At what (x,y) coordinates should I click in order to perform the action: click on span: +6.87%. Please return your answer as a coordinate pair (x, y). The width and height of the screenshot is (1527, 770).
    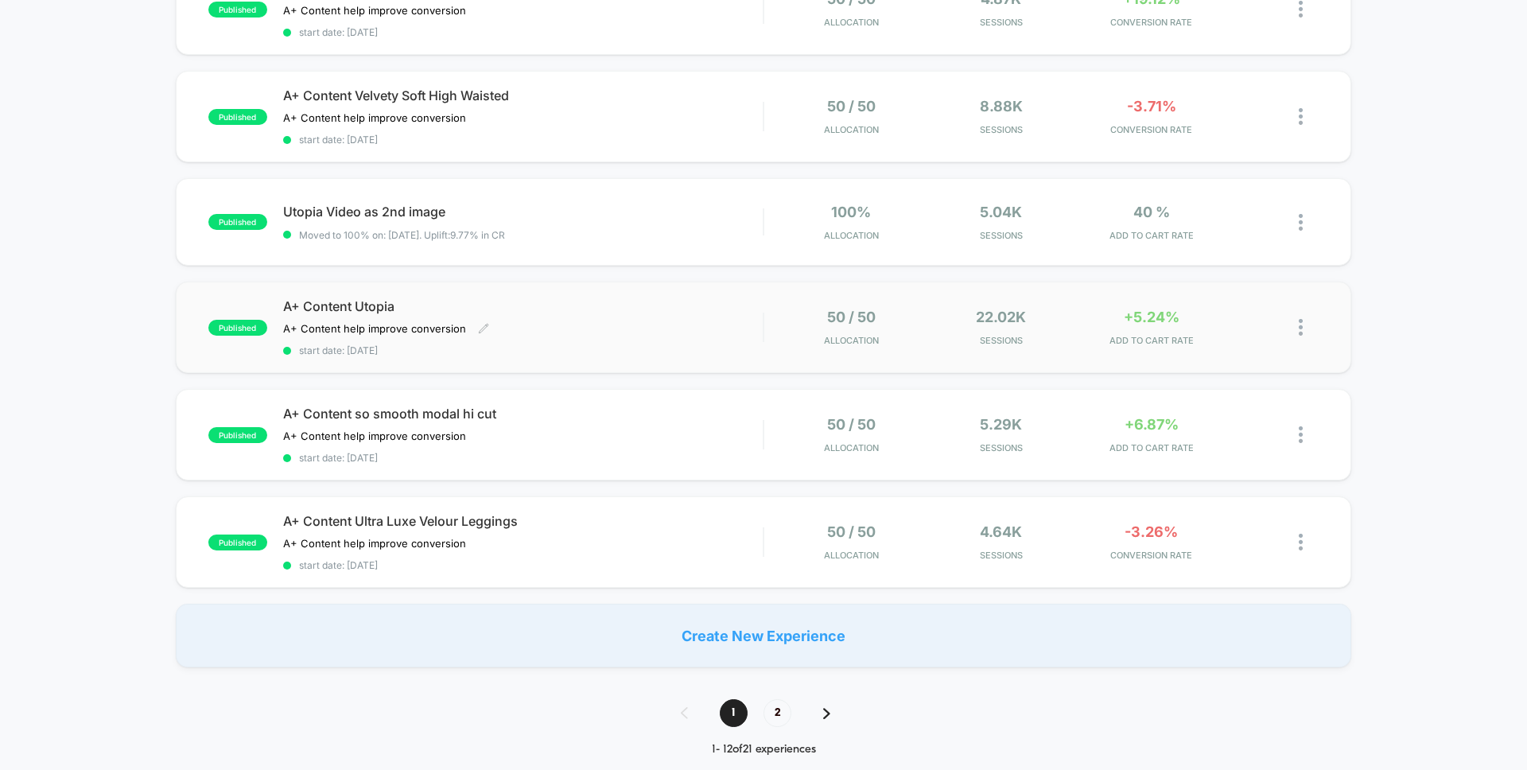
    Looking at the image, I should click on (1152, 424).